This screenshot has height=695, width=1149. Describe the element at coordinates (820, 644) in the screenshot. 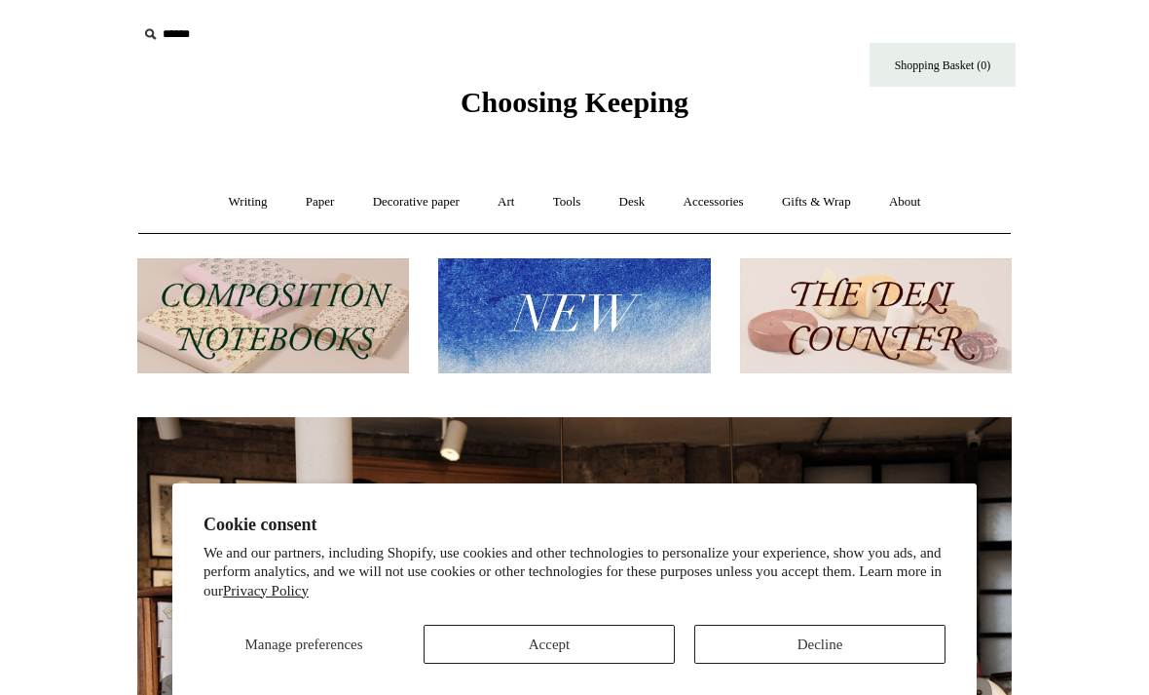

I see `button: Decline` at that location.